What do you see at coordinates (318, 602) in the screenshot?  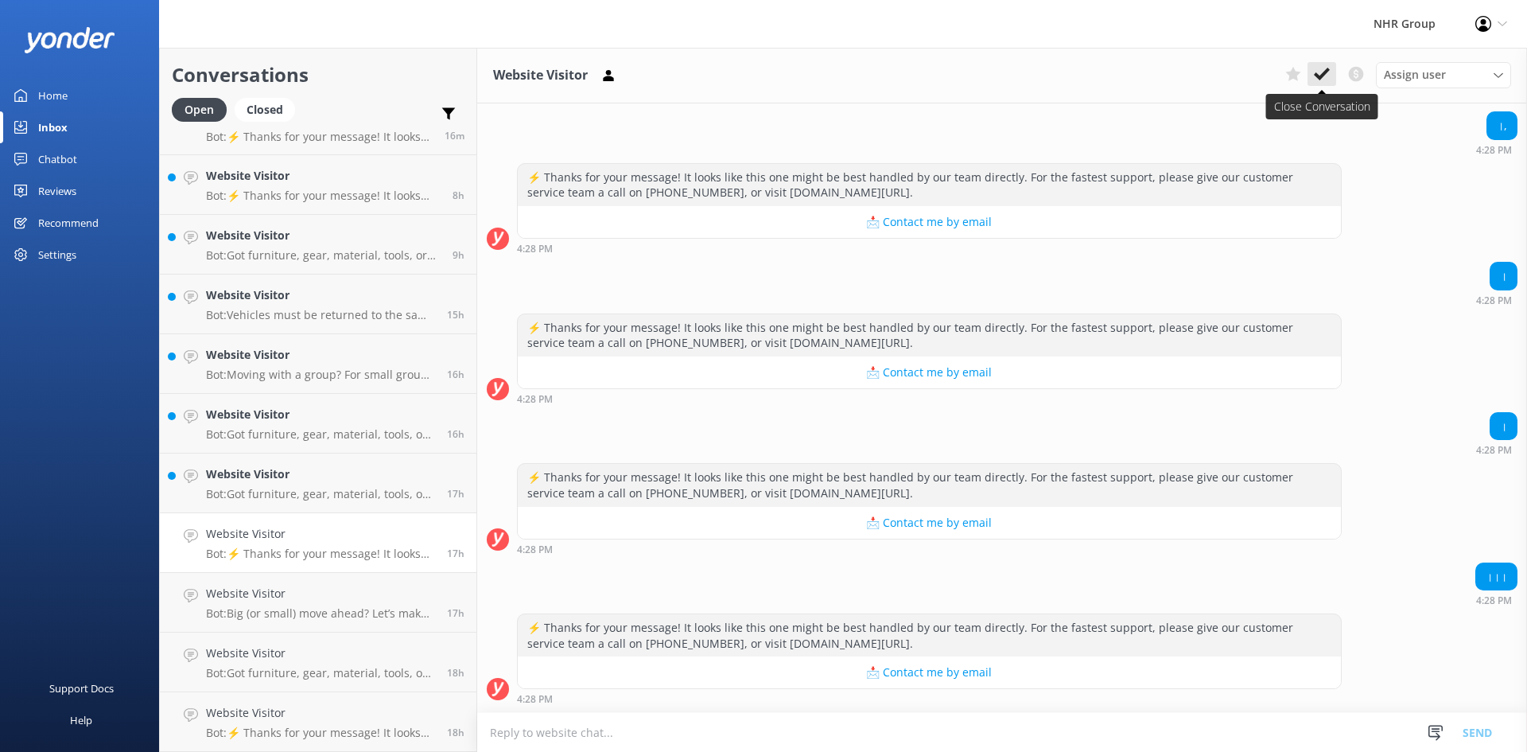 I see `a: Website VisitorBot:Big (or small) move ahead? Let’s make sure you’ve got the right wheels. Take o...` at bounding box center [318, 602].